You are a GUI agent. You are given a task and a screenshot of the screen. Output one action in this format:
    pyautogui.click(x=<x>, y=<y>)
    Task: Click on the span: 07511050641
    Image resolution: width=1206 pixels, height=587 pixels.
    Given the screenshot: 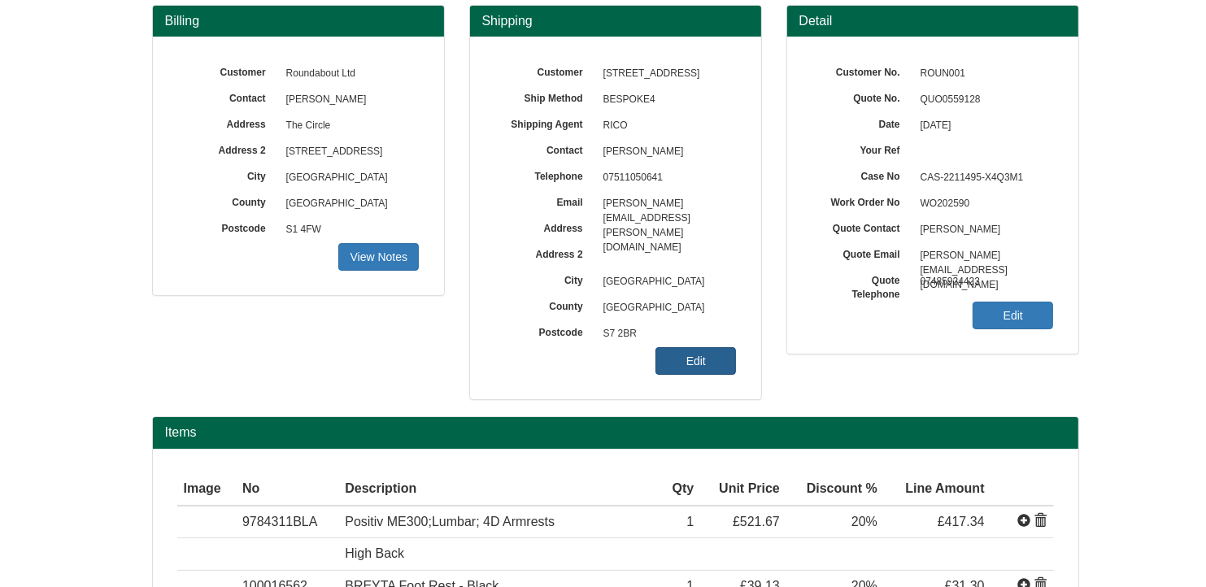 What is the action you would take?
    pyautogui.click(x=666, y=178)
    